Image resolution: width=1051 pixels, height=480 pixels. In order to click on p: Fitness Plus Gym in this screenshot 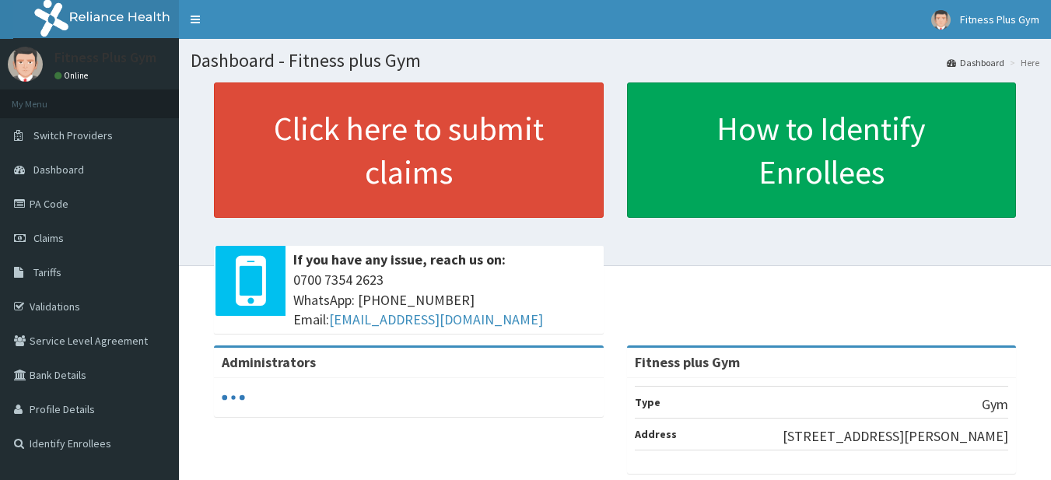, I will do `click(105, 58)`.